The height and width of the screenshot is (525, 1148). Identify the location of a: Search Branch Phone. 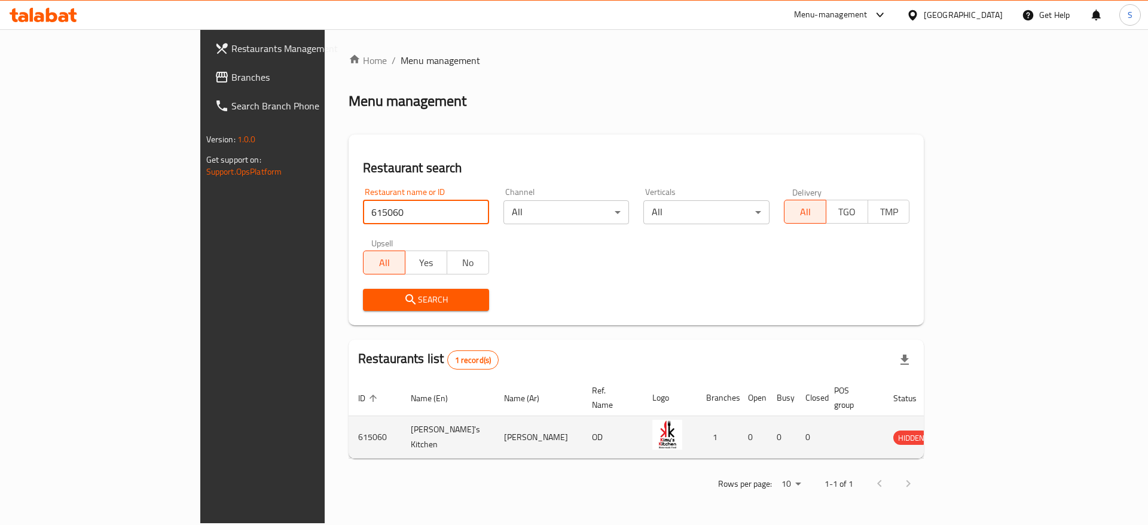
(298, 106).